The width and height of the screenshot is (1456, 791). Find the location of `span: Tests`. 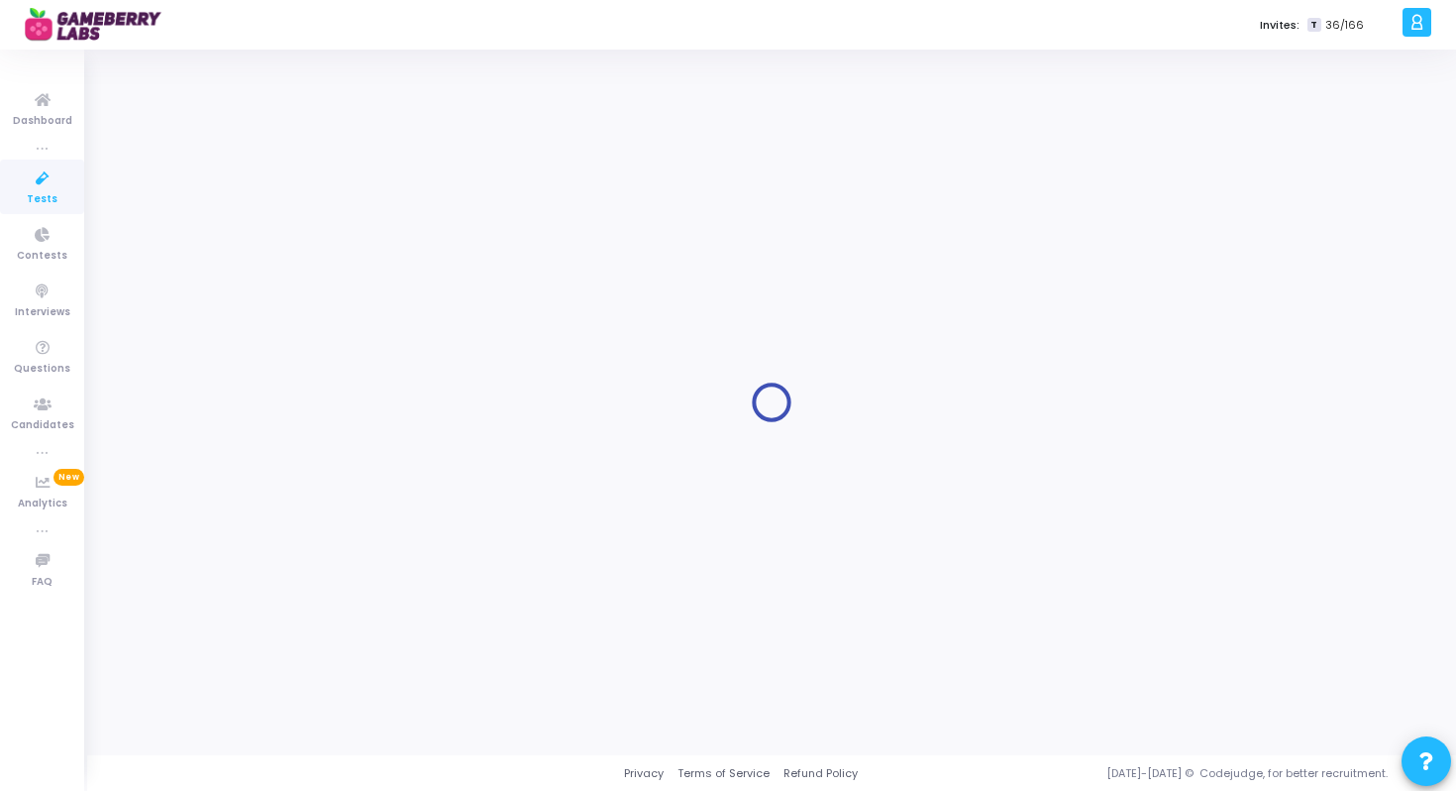

span: Tests is located at coordinates (42, 199).